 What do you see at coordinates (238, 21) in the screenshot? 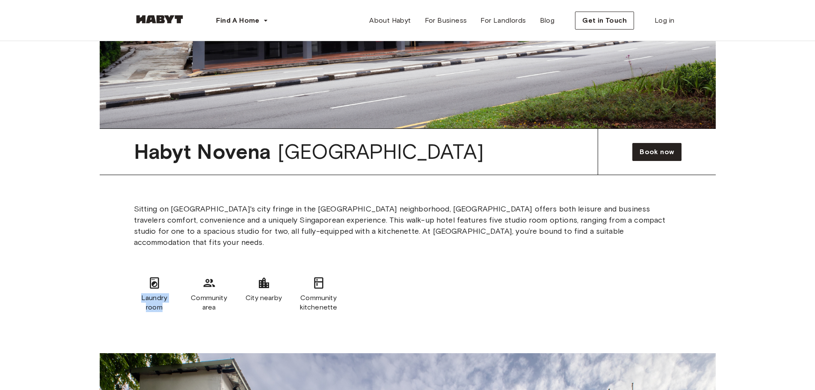
I see `span: Find A Home` at bounding box center [238, 21].